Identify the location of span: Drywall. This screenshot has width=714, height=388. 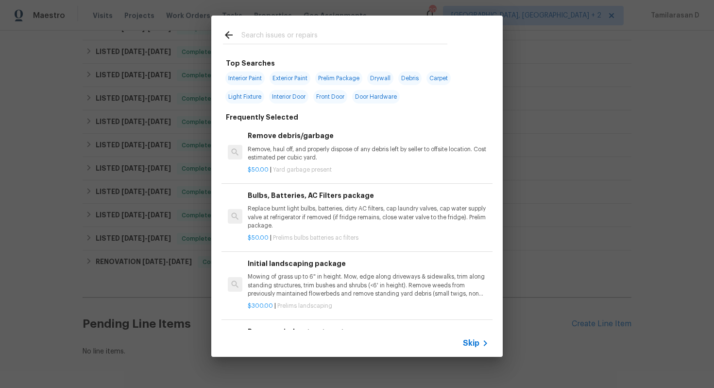
(380, 78).